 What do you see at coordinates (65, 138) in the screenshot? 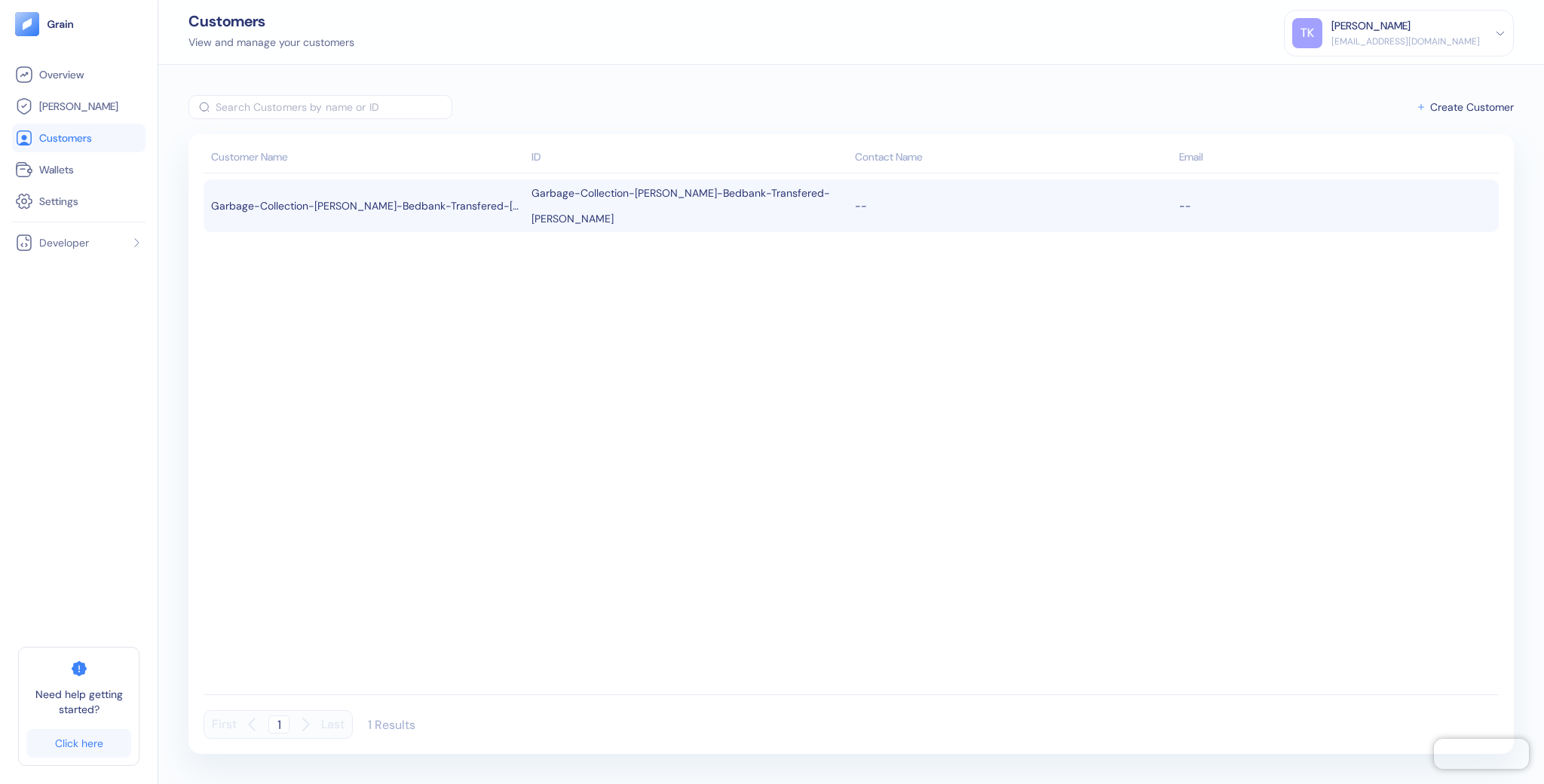
I see `span: Customers` at bounding box center [65, 138].